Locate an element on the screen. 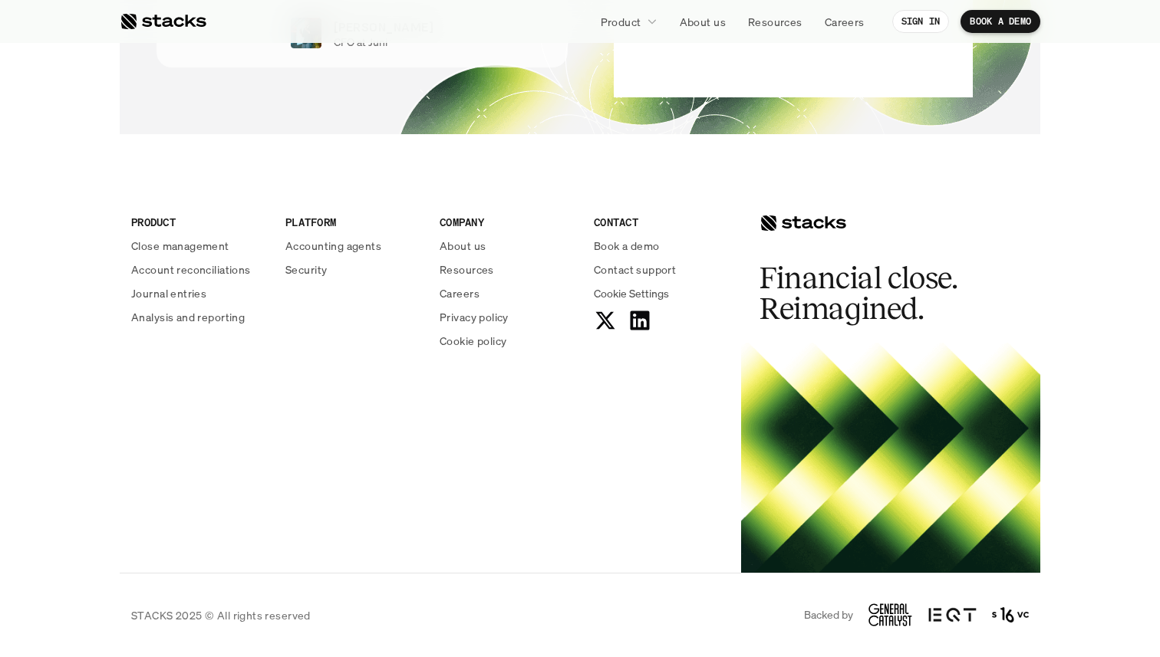  a: BOOK A DEMO is located at coordinates (1000, 21).